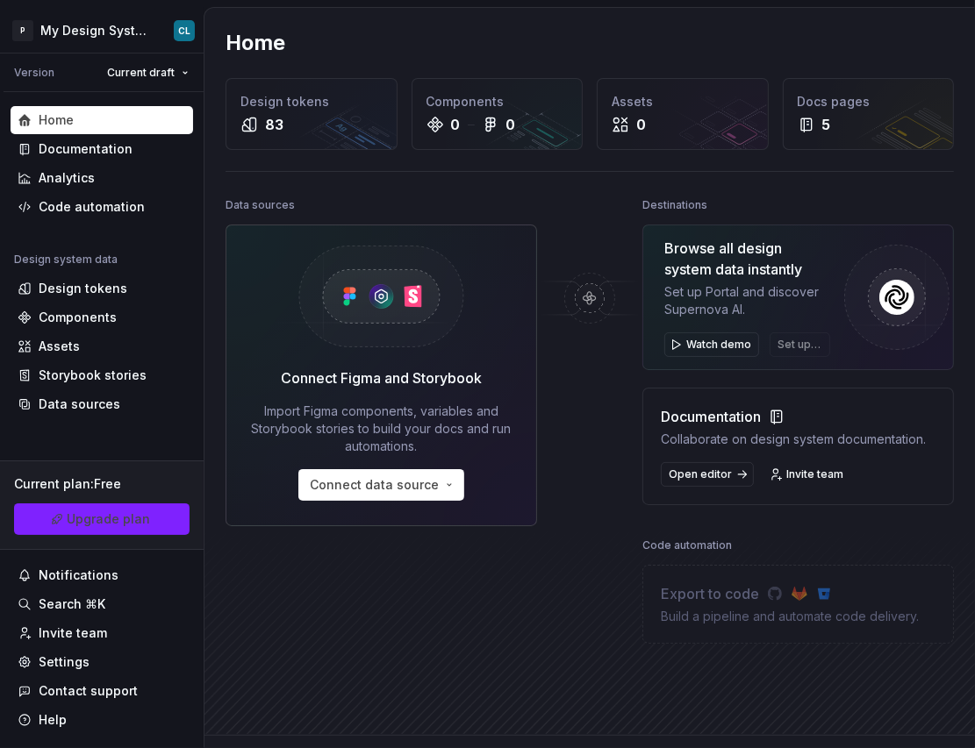 This screenshot has height=748, width=975. Describe the element at coordinates (102, 120) in the screenshot. I see `a: Home` at that location.